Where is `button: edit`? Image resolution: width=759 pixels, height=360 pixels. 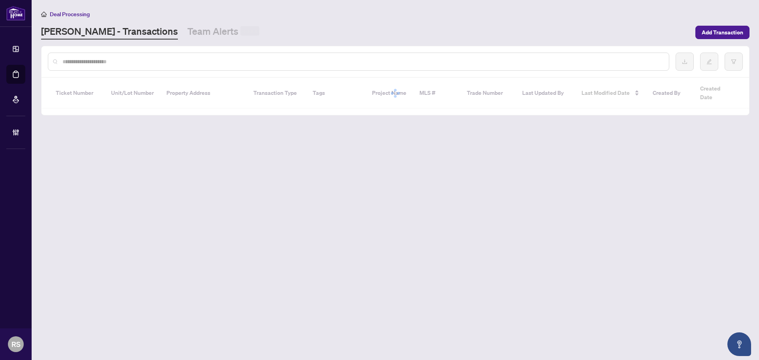
button: edit is located at coordinates (709, 62).